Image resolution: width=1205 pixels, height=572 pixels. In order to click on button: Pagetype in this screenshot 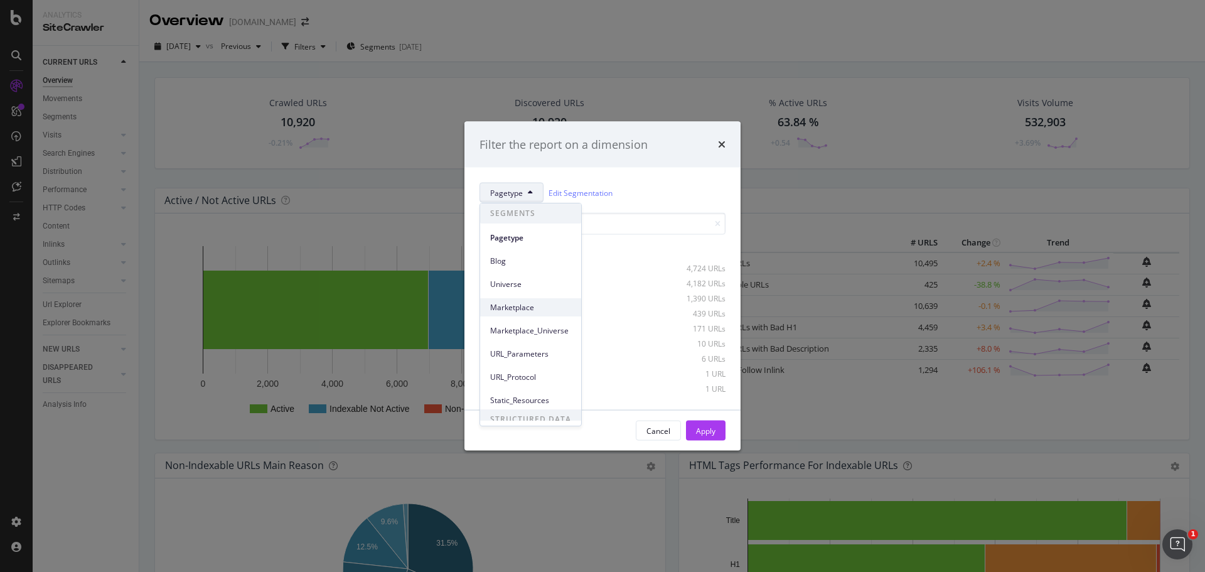, I will do `click(511, 193)`.